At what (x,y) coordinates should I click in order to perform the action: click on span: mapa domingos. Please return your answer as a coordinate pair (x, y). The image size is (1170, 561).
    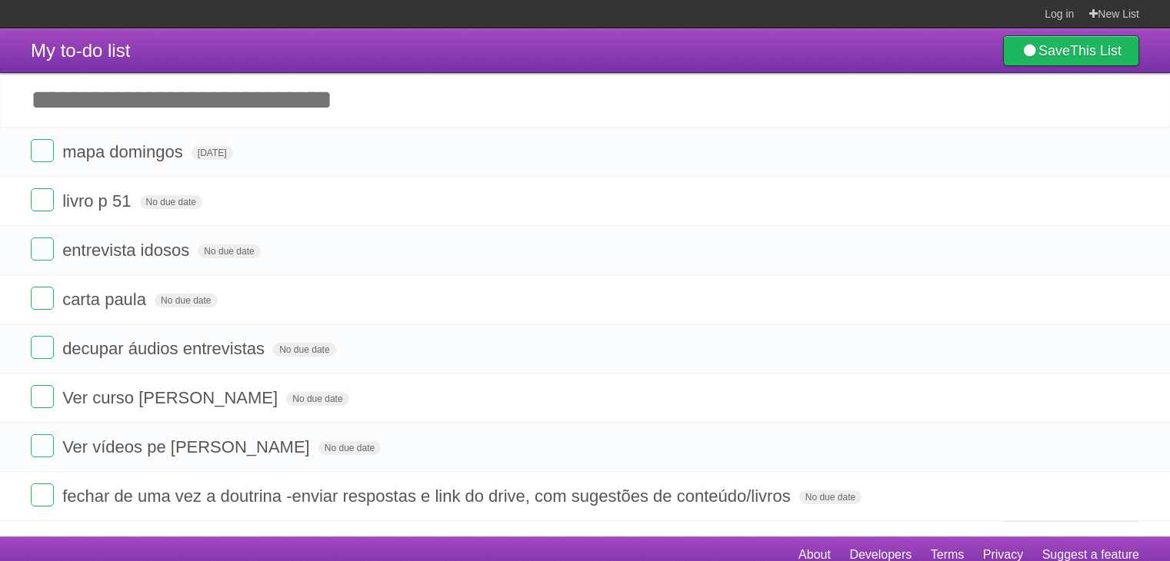
    Looking at the image, I should click on (125, 151).